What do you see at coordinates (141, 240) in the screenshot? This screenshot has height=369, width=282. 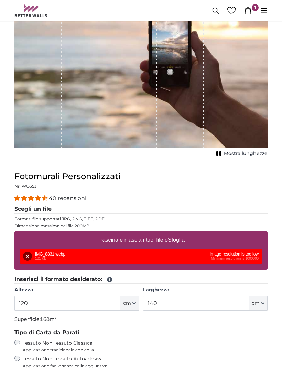 I see `label: Trascina e rilascia i tuoi file o` at bounding box center [141, 240].